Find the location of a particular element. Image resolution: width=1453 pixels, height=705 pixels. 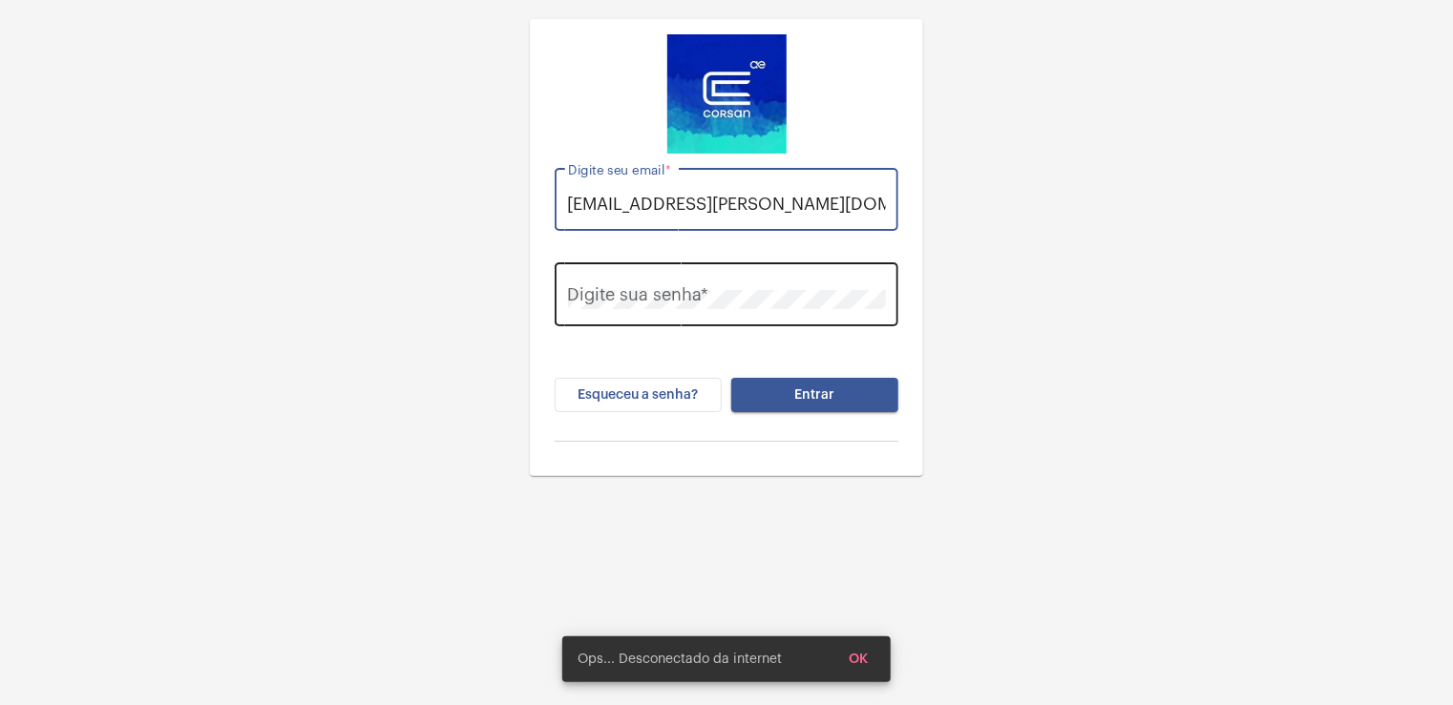

span: Ops... Desconectado da internet is located at coordinates (680, 660).